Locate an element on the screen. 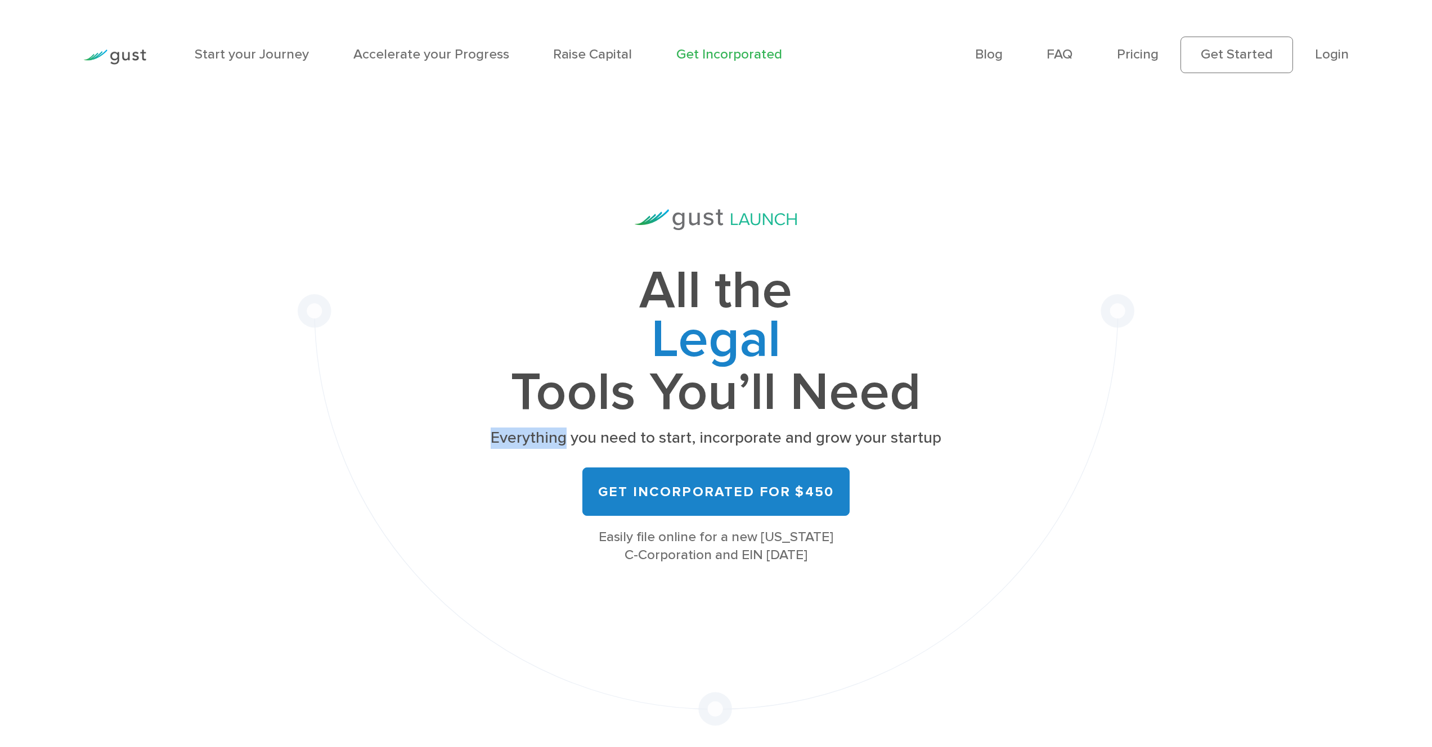  img: Gust Launch Logo is located at coordinates (715, 219).